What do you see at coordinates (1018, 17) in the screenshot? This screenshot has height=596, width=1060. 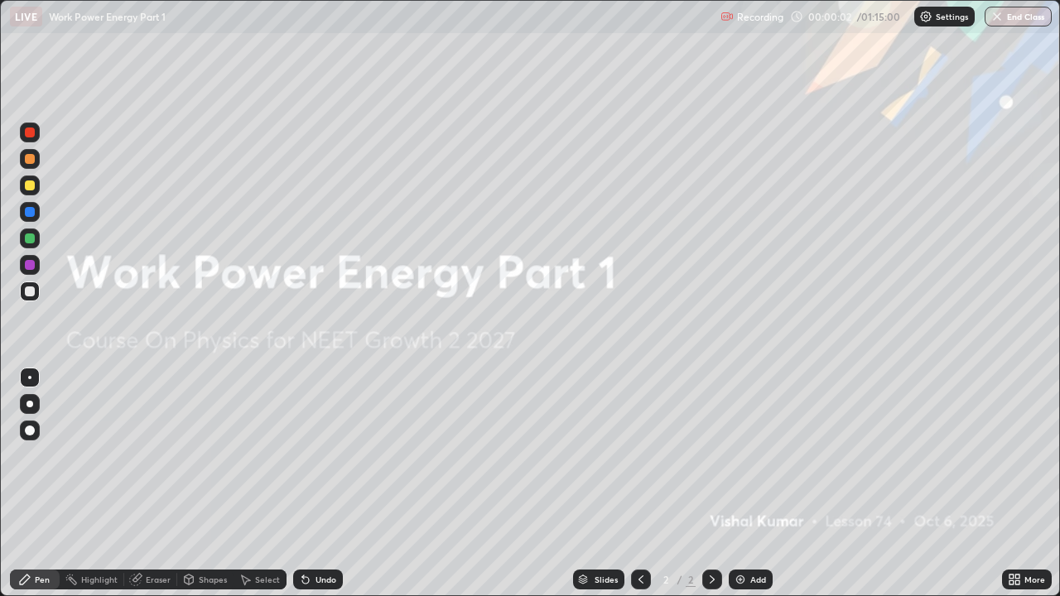 I see `button: End Class` at bounding box center [1018, 17].